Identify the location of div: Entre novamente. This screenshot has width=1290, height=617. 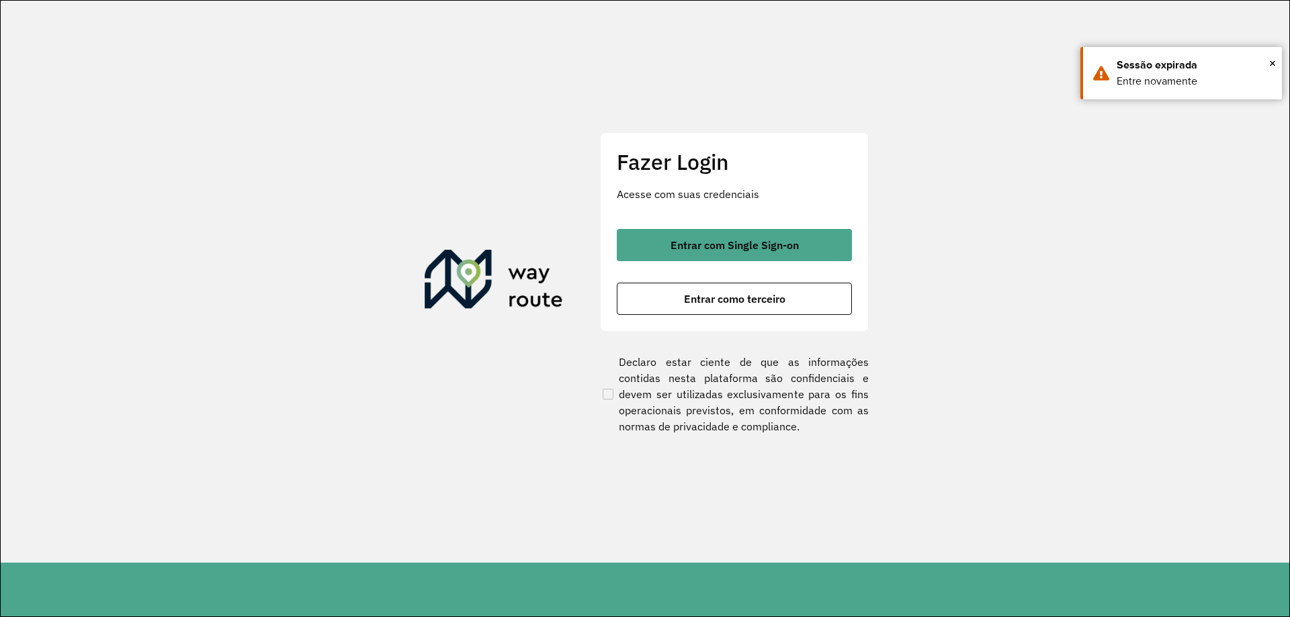
(1194, 81).